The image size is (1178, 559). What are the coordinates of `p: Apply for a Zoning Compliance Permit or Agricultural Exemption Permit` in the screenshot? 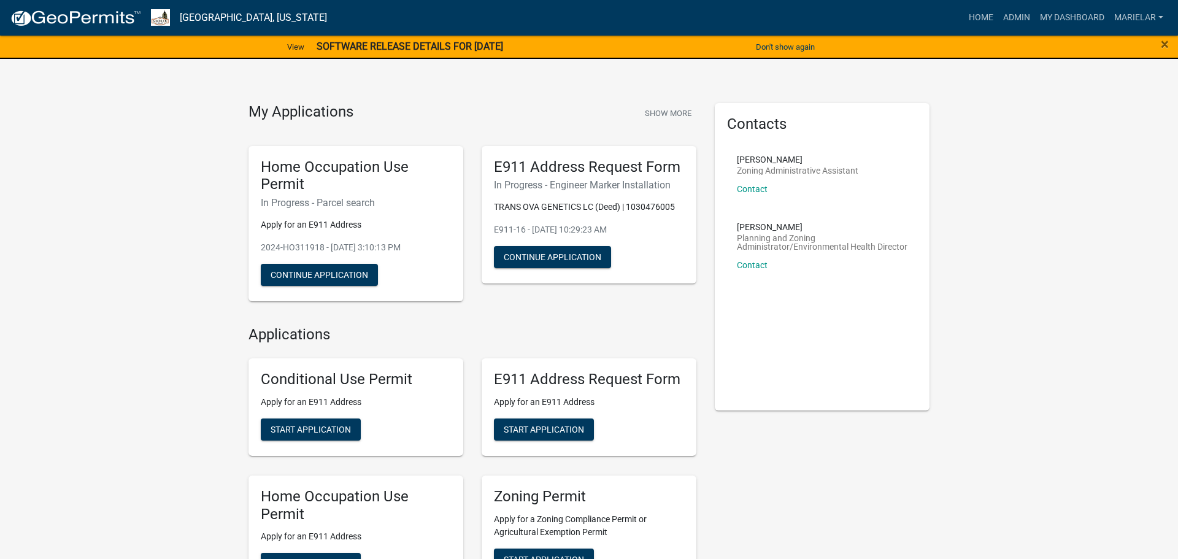 It's located at (589, 526).